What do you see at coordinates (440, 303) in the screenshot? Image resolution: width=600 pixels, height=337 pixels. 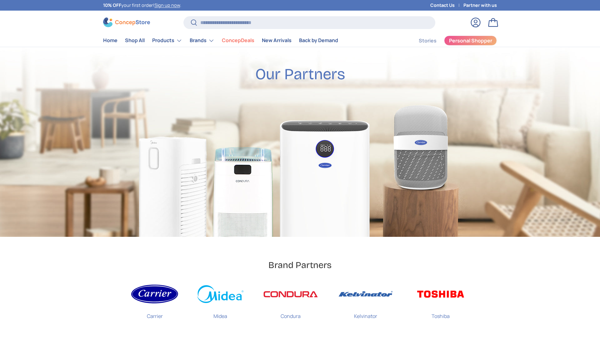 I see `a: Toshiba` at bounding box center [440, 303].